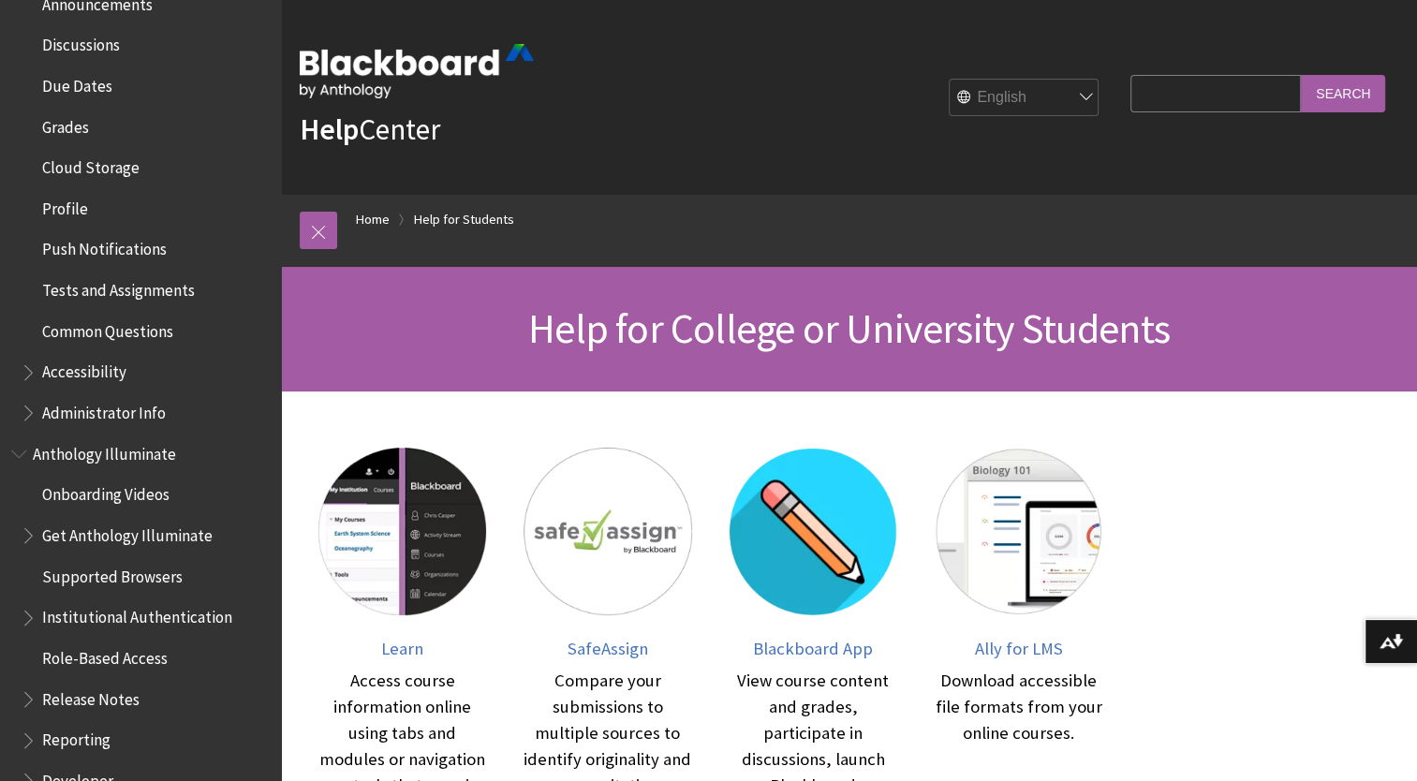 This screenshot has width=1417, height=781. What do you see at coordinates (373, 219) in the screenshot?
I see `a: Home` at bounding box center [373, 219].